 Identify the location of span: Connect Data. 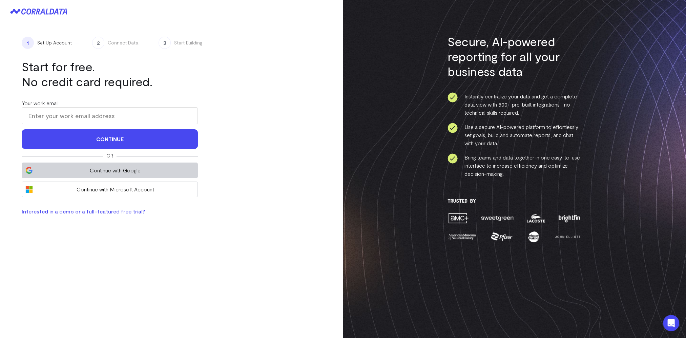
(123, 43).